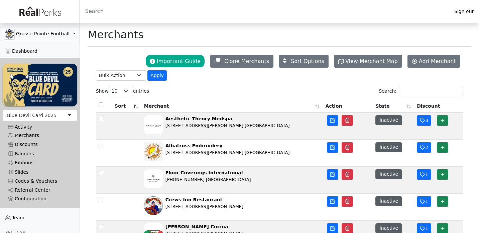 The height and width of the screenshot is (233, 479). What do you see at coordinates (32, 116) in the screenshot?
I see `div: Blue Devil Card 2025` at bounding box center [32, 116].